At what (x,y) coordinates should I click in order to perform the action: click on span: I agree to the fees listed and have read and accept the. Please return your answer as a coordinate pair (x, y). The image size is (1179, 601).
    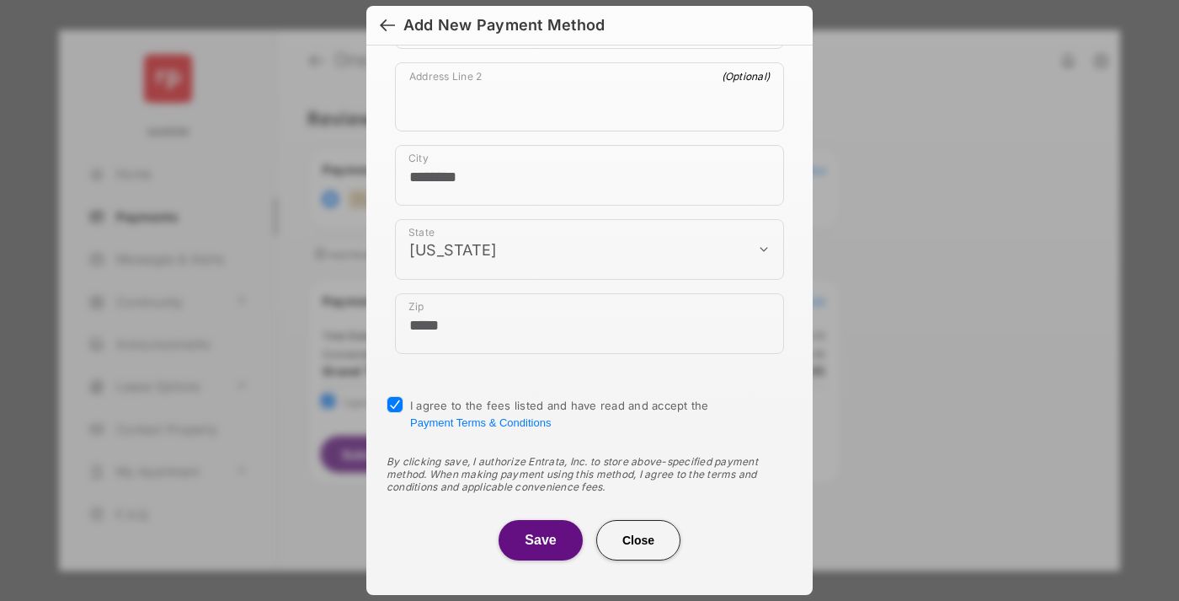
    Looking at the image, I should click on (559, 414).